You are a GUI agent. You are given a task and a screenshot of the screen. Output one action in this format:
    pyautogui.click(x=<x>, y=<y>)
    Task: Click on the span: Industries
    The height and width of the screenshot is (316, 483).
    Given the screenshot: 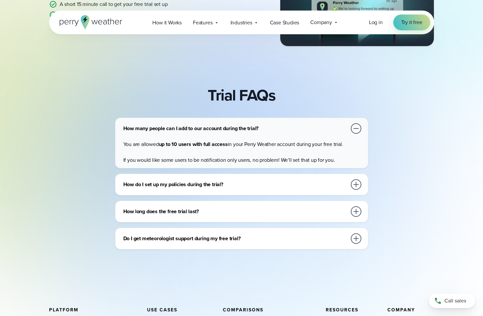 What is the action you would take?
    pyautogui.click(x=242, y=23)
    